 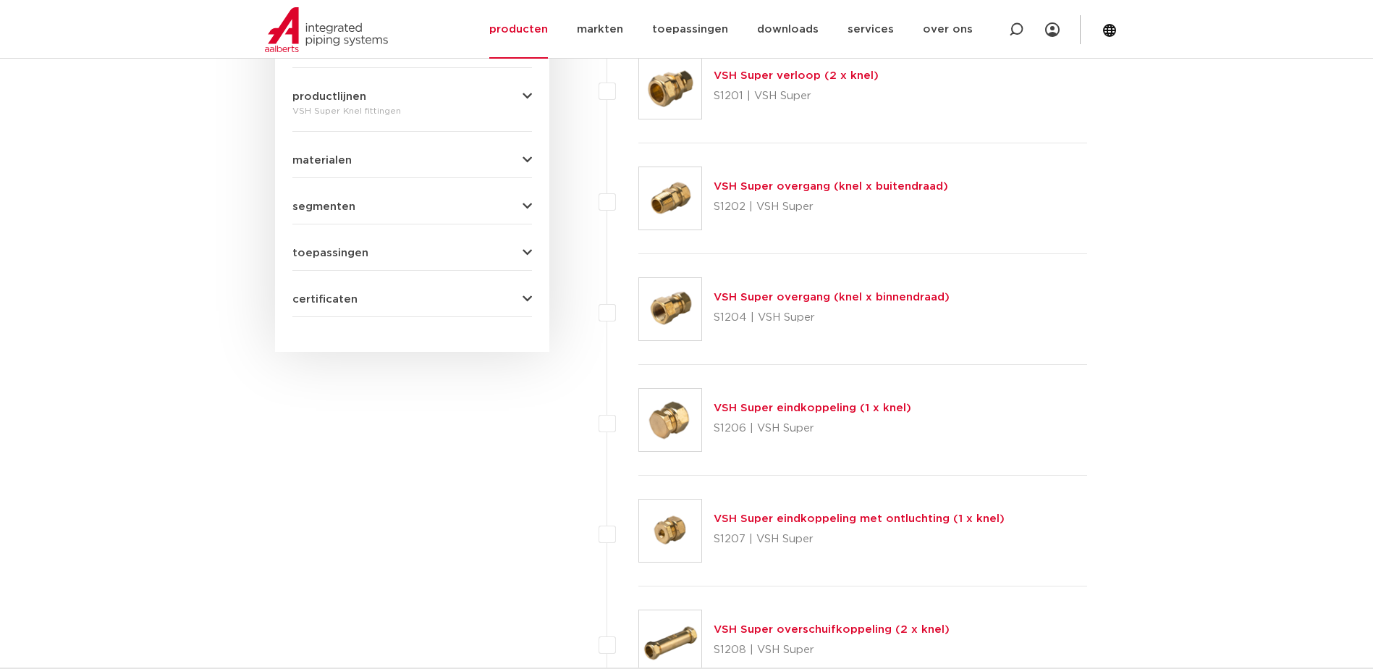 What do you see at coordinates (412, 299) in the screenshot?
I see `button: certificaten` at bounding box center [412, 299].